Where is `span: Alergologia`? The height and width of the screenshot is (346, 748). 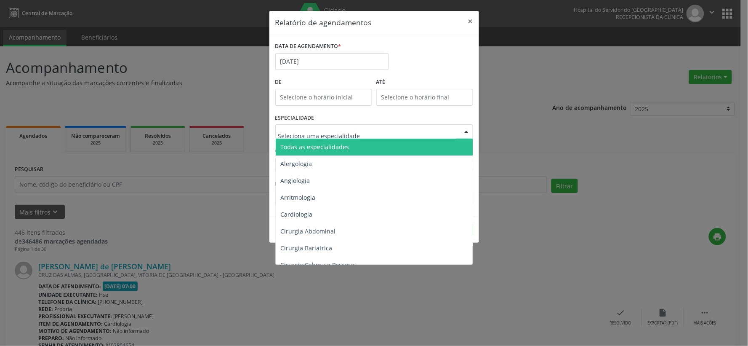 span: Alergologia is located at coordinates (296, 163).